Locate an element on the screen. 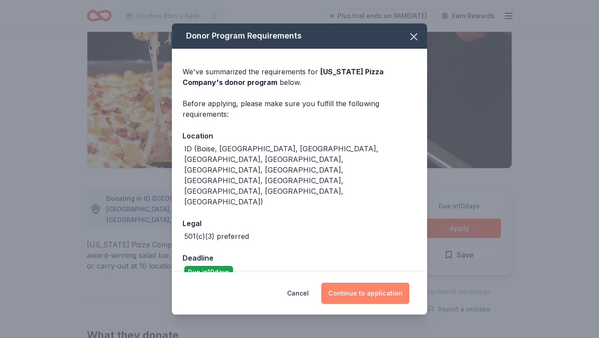 The height and width of the screenshot is (338, 599). button: Continue to application is located at coordinates (365, 294).